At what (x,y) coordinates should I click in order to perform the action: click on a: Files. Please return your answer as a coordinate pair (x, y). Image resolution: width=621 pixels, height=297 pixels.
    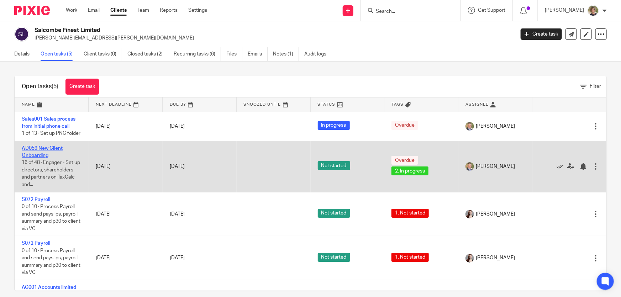
    Looking at the image, I should click on (234, 54).